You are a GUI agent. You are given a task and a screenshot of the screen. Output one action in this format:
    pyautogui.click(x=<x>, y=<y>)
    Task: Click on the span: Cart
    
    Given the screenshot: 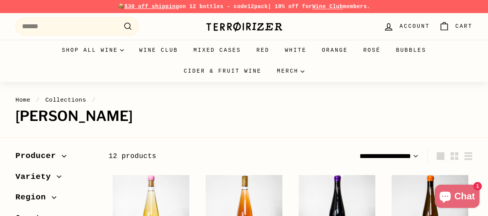 What is the action you would take?
    pyautogui.click(x=464, y=26)
    